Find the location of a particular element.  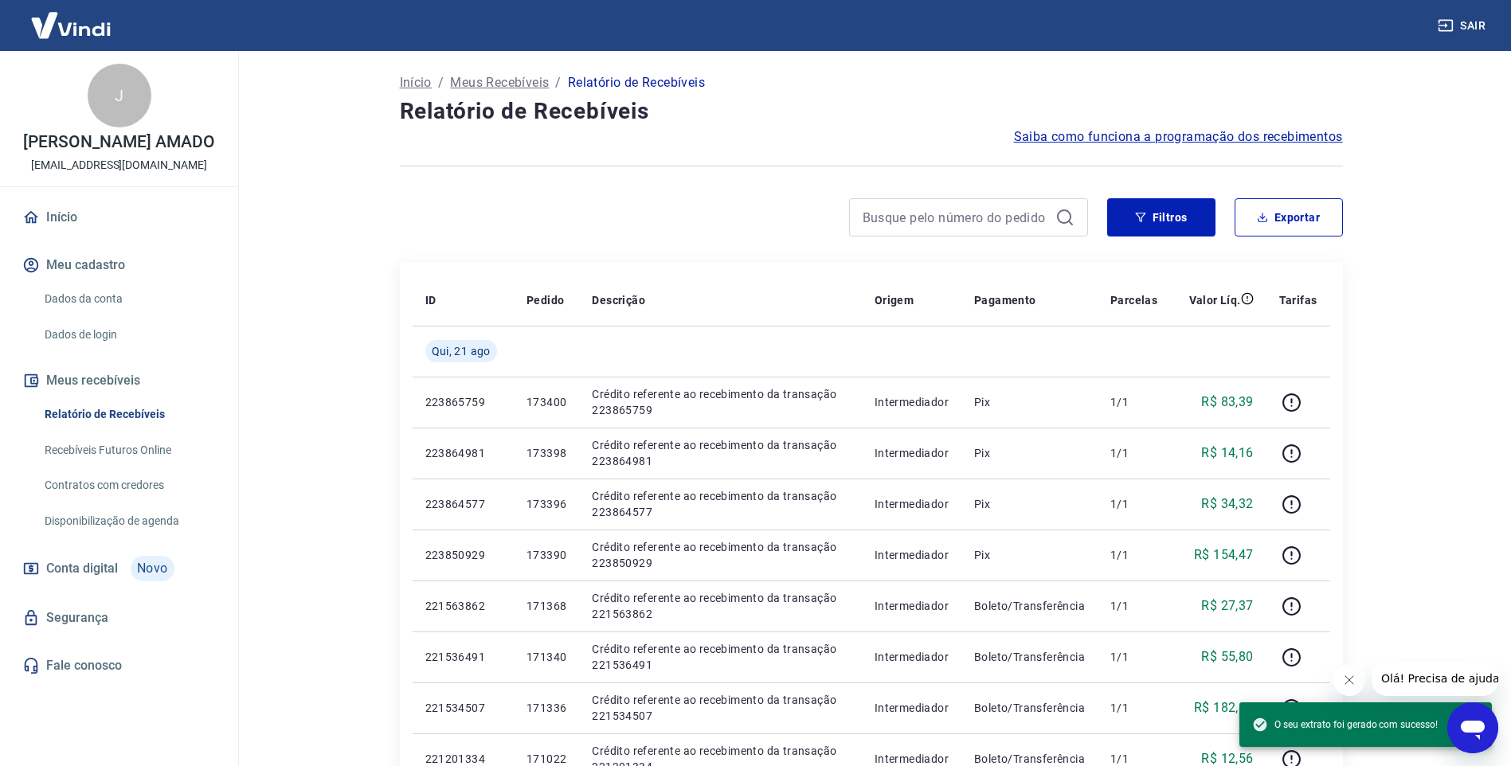

span: Olá! Precisa de ajuda? is located at coordinates (72, 18).